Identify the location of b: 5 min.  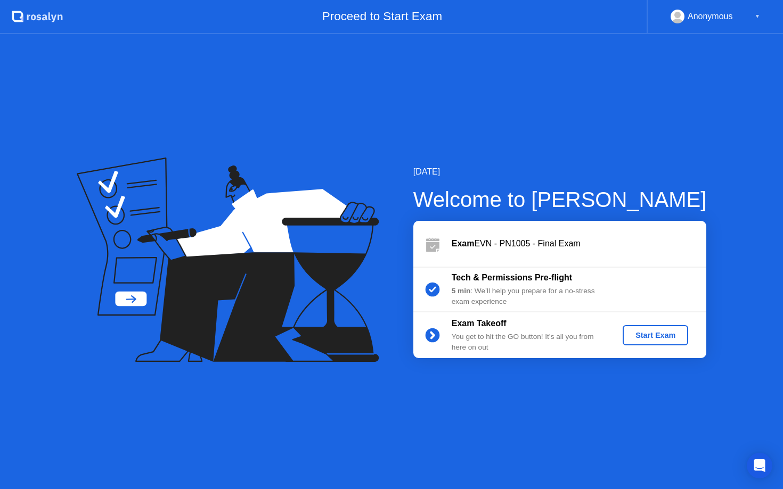
(461, 291).